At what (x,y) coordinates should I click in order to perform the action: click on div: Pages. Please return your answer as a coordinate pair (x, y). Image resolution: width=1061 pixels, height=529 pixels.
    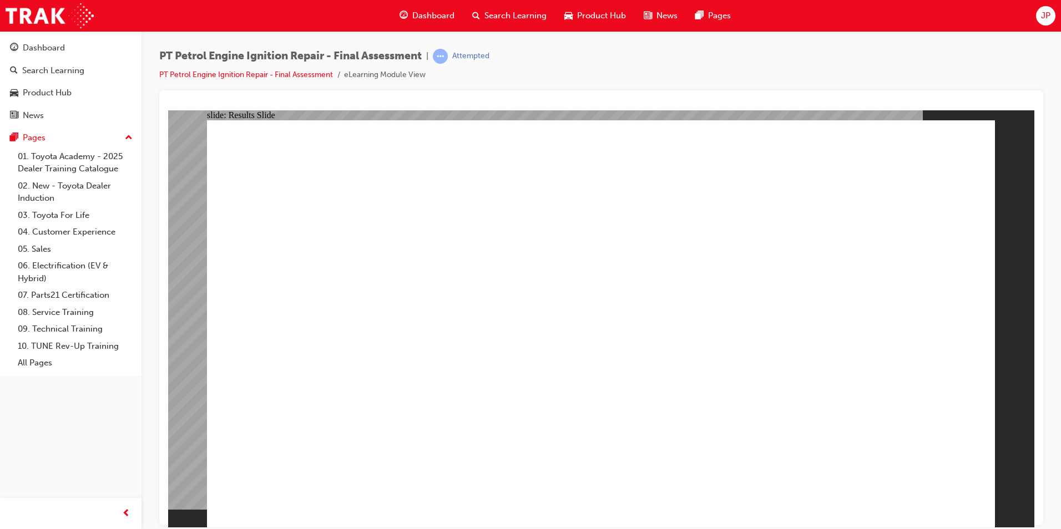
    Looking at the image, I should click on (34, 138).